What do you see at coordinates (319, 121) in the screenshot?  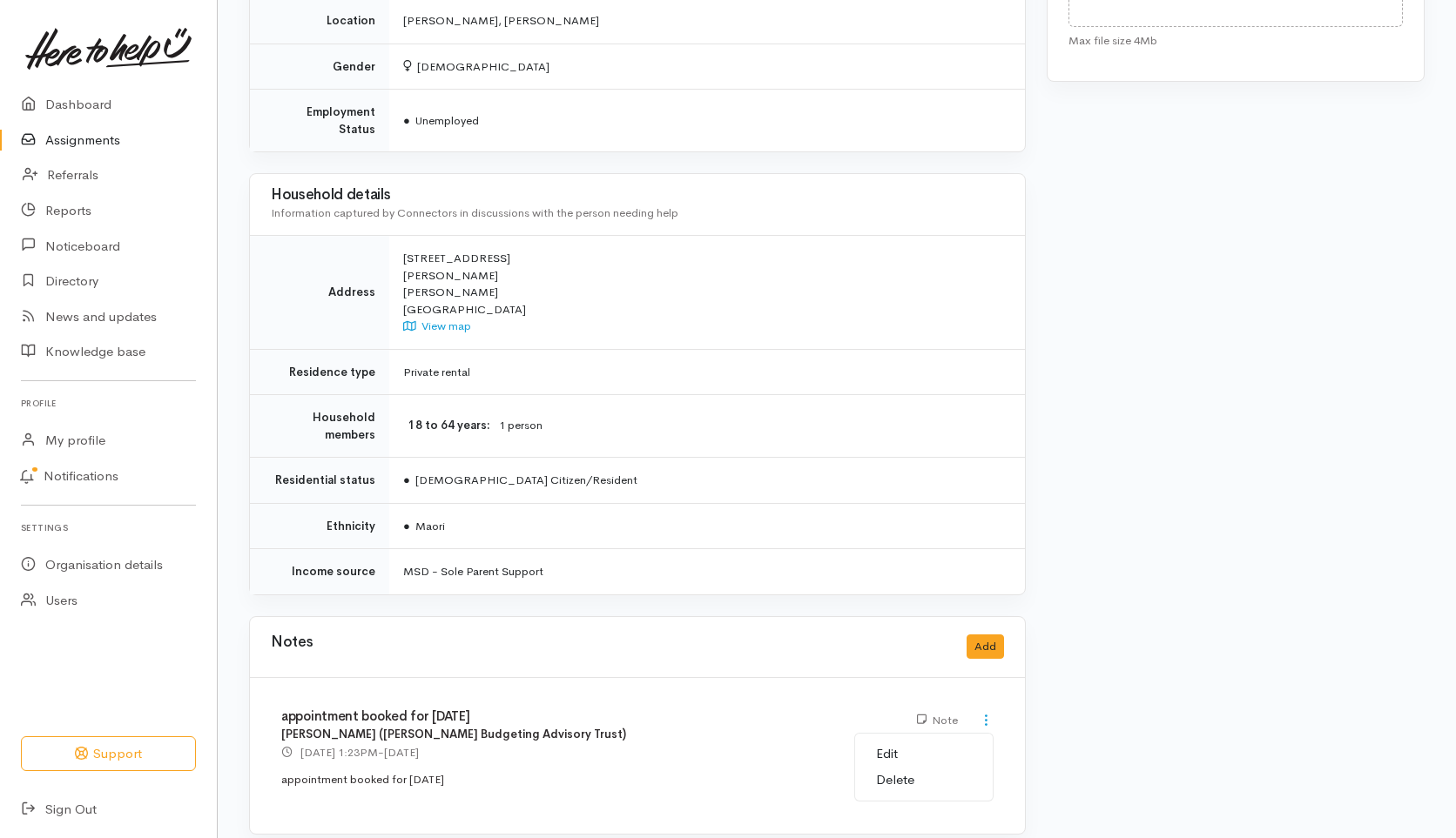 I see `td: Employment Status` at bounding box center [319, 121].